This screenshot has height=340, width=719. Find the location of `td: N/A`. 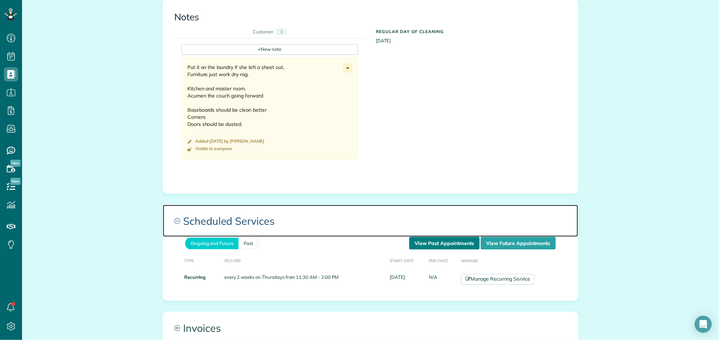

td: N/A is located at coordinates (442, 280).